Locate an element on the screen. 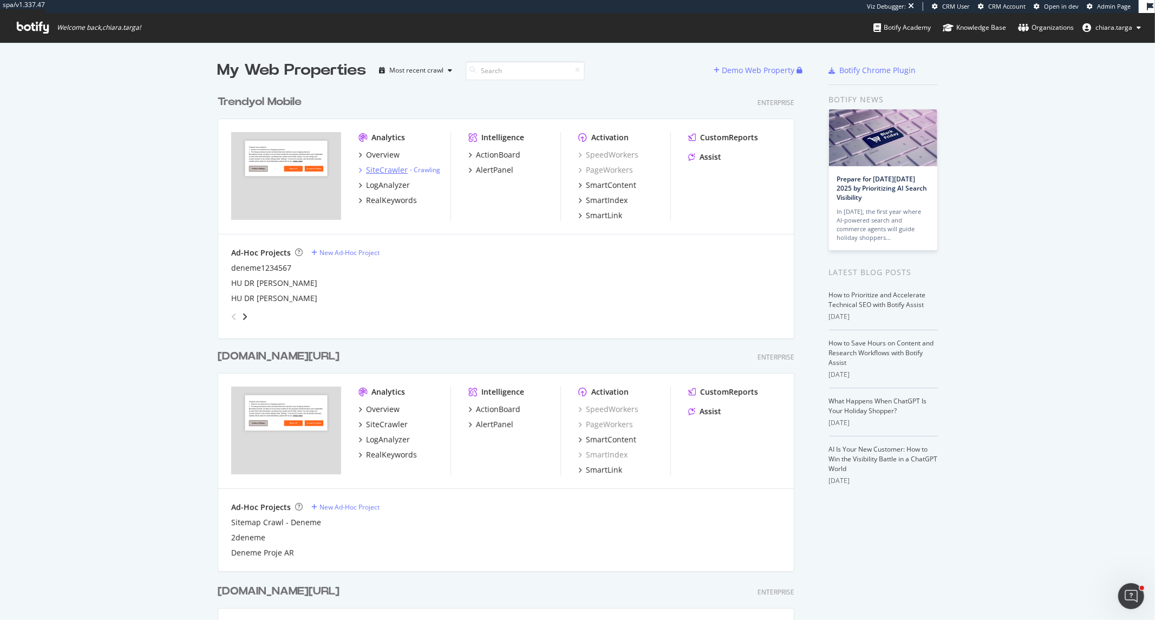 The width and height of the screenshot is (1155, 620). input: Search is located at coordinates (525, 70).